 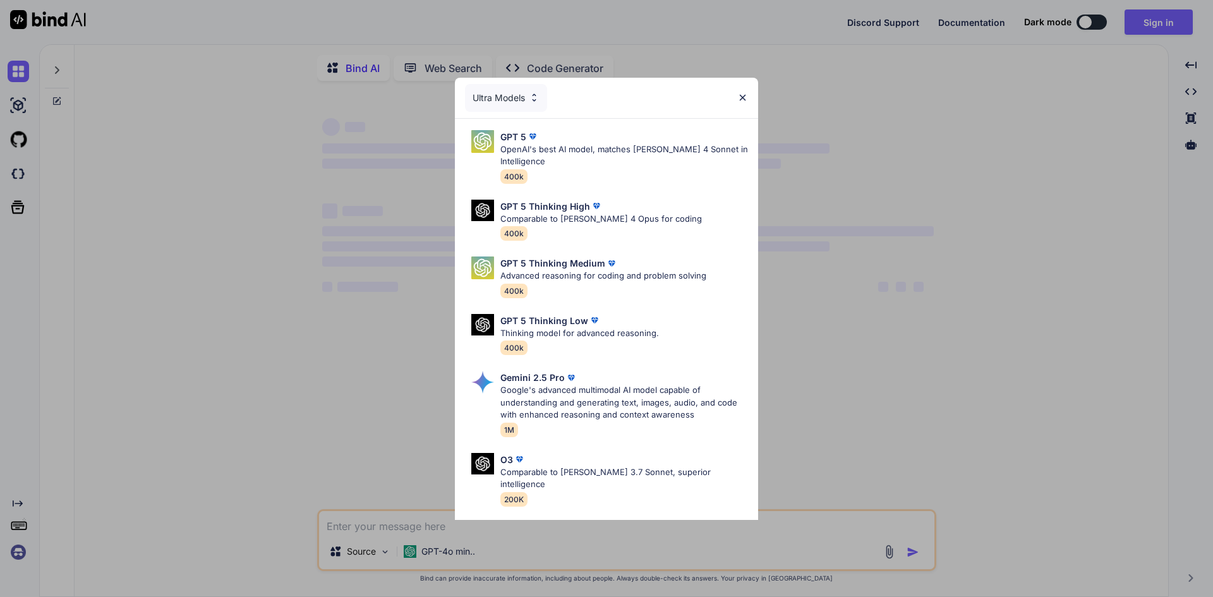 What do you see at coordinates (743, 97) in the screenshot?
I see `img: close` at bounding box center [743, 97].